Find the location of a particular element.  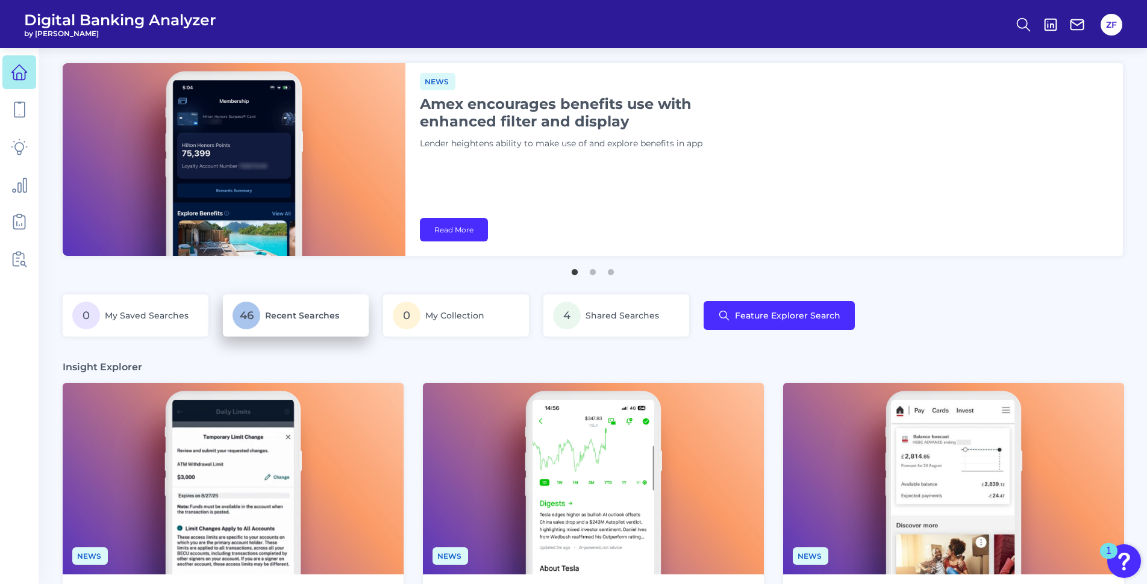

a: Read More is located at coordinates (454, 229).